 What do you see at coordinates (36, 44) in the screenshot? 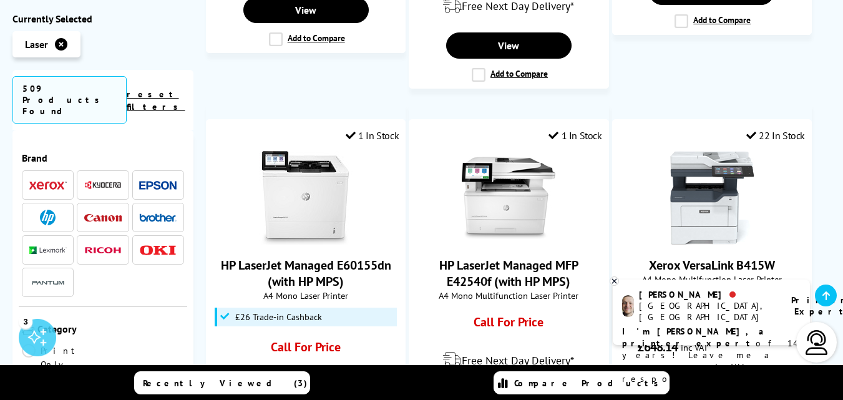
I see `span: Laser` at bounding box center [36, 44].